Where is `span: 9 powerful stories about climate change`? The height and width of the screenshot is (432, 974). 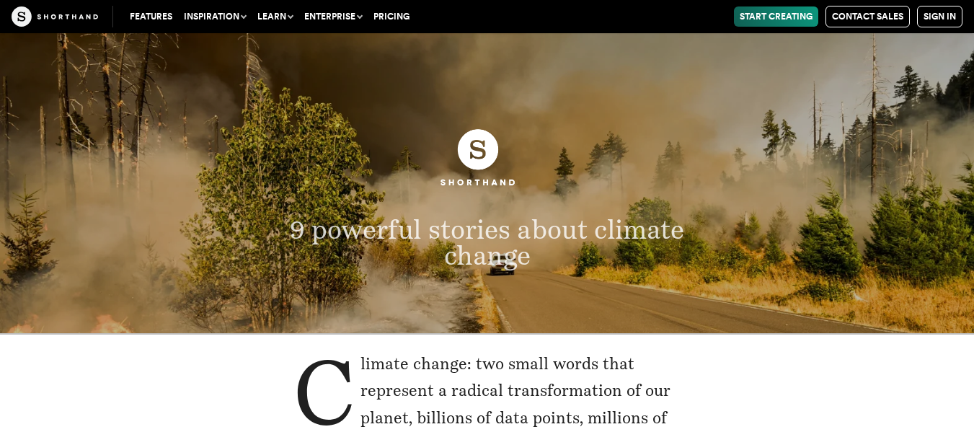
span: 9 powerful stories about climate change is located at coordinates (486, 242).